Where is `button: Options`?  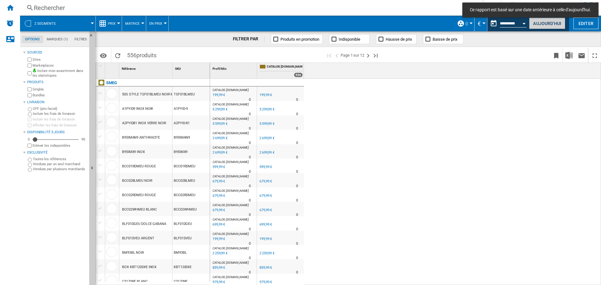
button: Options is located at coordinates (103, 55).